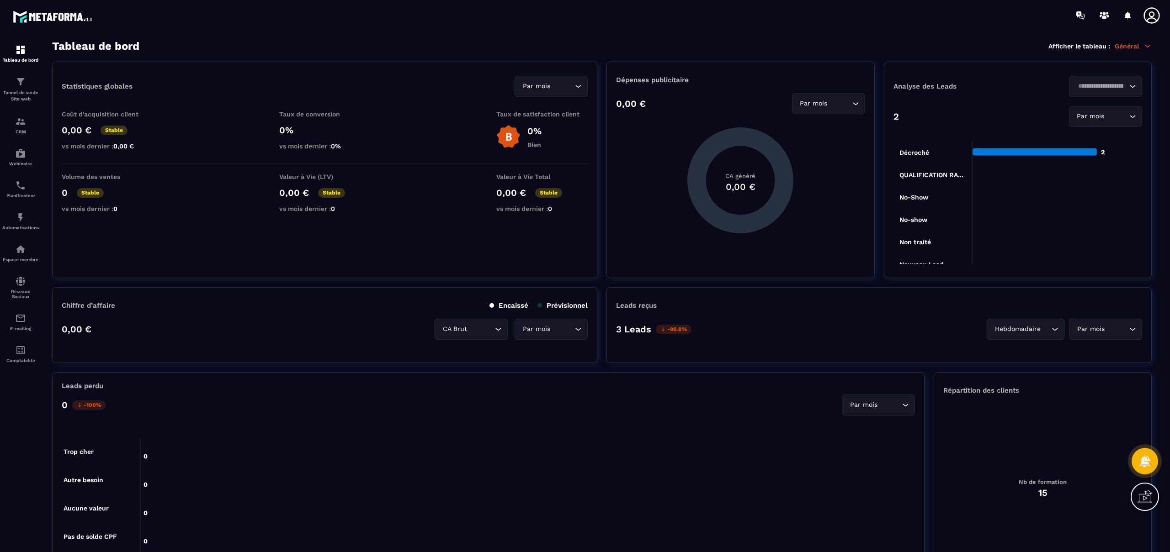 This screenshot has width=1170, height=552. What do you see at coordinates (21, 260) in the screenshot?
I see `p: Espace membre` at bounding box center [21, 260].